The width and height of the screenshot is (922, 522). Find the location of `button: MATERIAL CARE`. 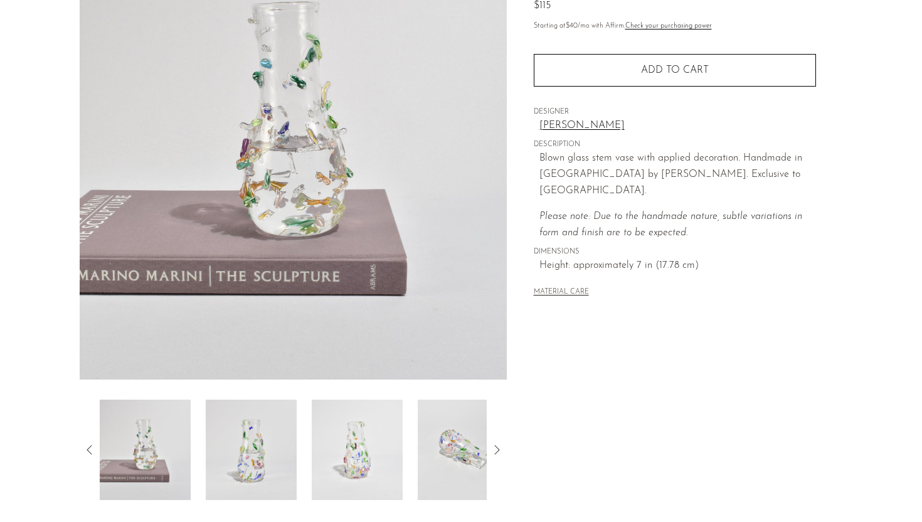

button: MATERIAL CARE is located at coordinates (561, 292).